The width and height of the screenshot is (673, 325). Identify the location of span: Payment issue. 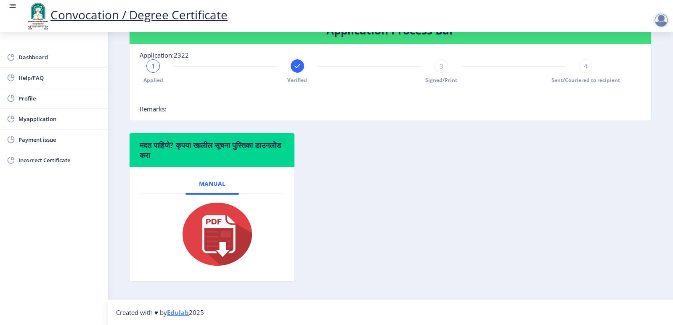
(60, 140).